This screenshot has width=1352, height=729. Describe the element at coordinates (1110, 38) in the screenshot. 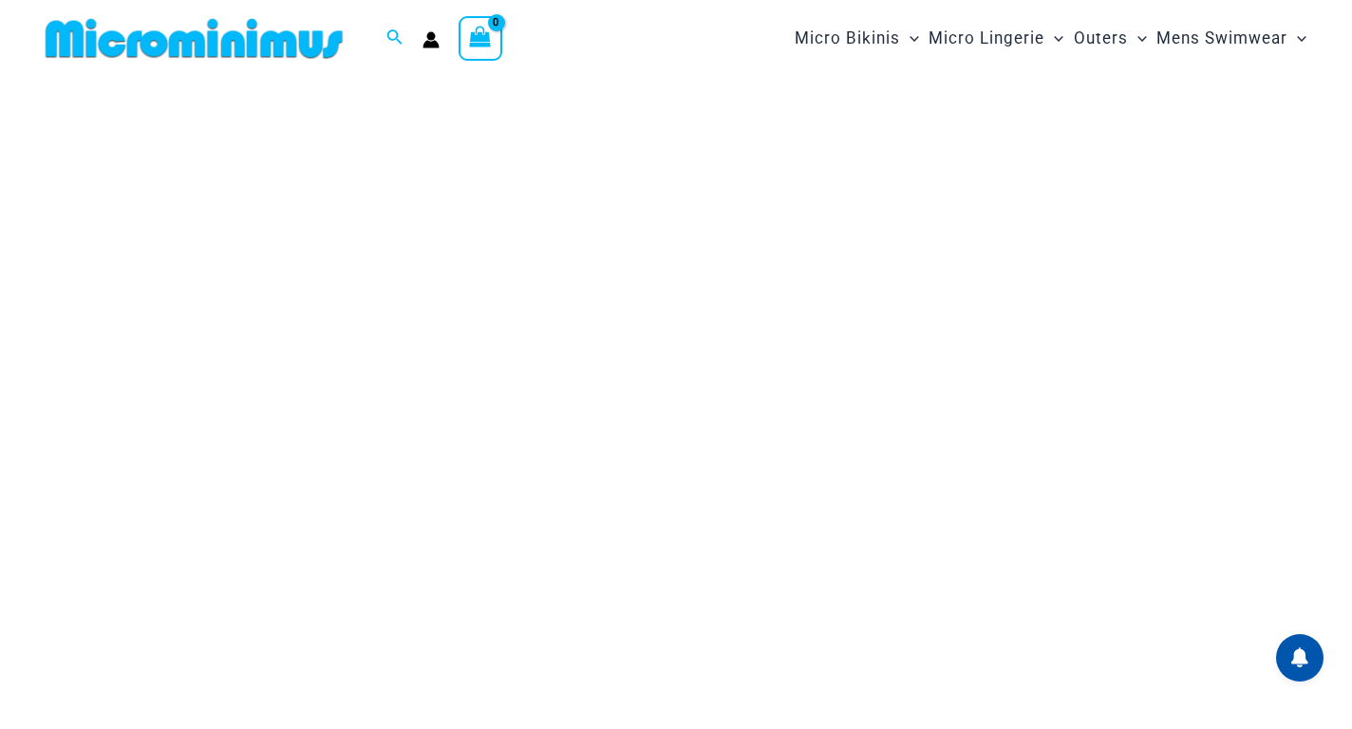

I see `a: OutersMenu ToggleMenu Toggle` at that location.